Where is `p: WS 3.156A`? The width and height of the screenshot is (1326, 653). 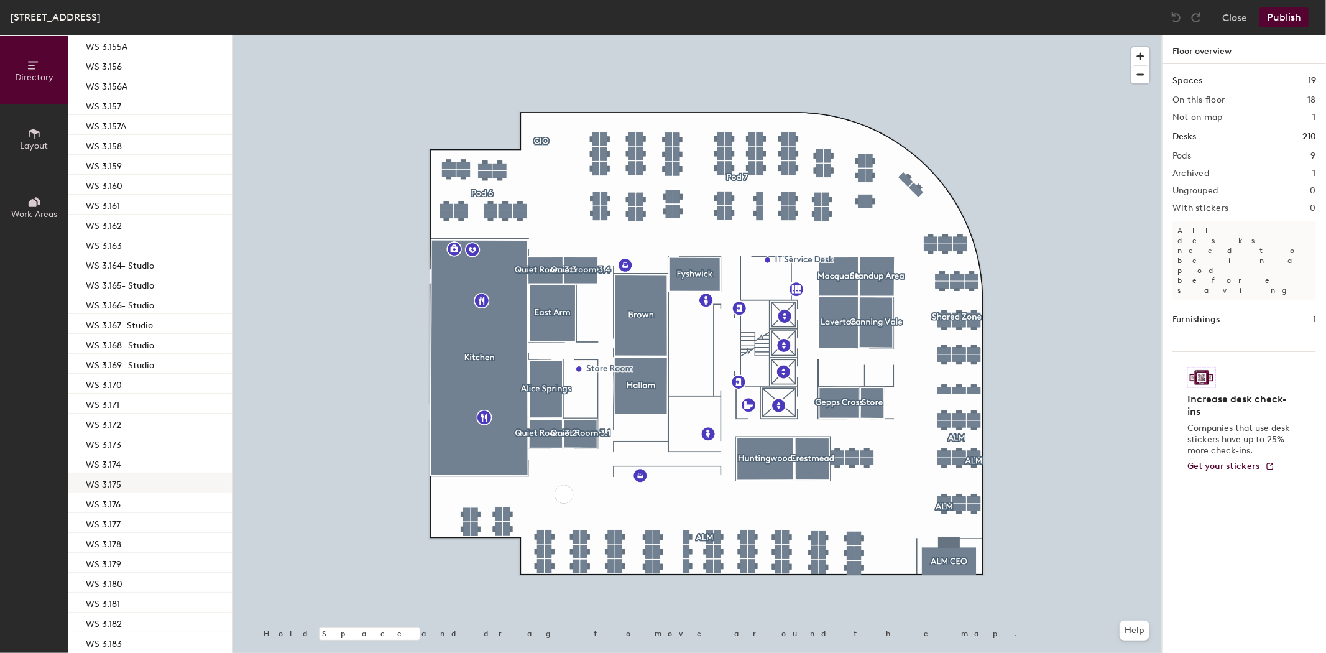
p: WS 3.156A is located at coordinates (106, 85).